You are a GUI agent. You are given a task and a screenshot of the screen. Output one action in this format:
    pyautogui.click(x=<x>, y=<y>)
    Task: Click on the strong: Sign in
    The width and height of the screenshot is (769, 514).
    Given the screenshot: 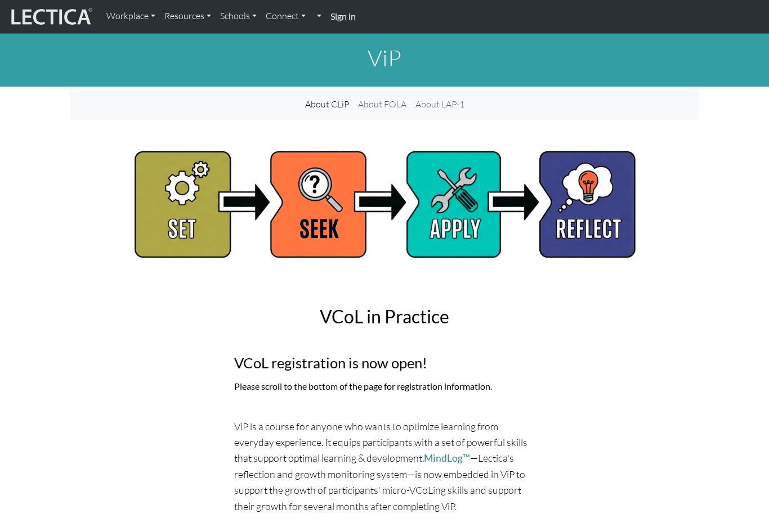 What is the action you would take?
    pyautogui.click(x=343, y=16)
    